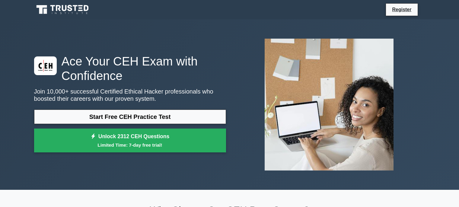 Image resolution: width=459 pixels, height=207 pixels. Describe the element at coordinates (130, 117) in the screenshot. I see `a: Start Free CEH Practice Test` at that location.